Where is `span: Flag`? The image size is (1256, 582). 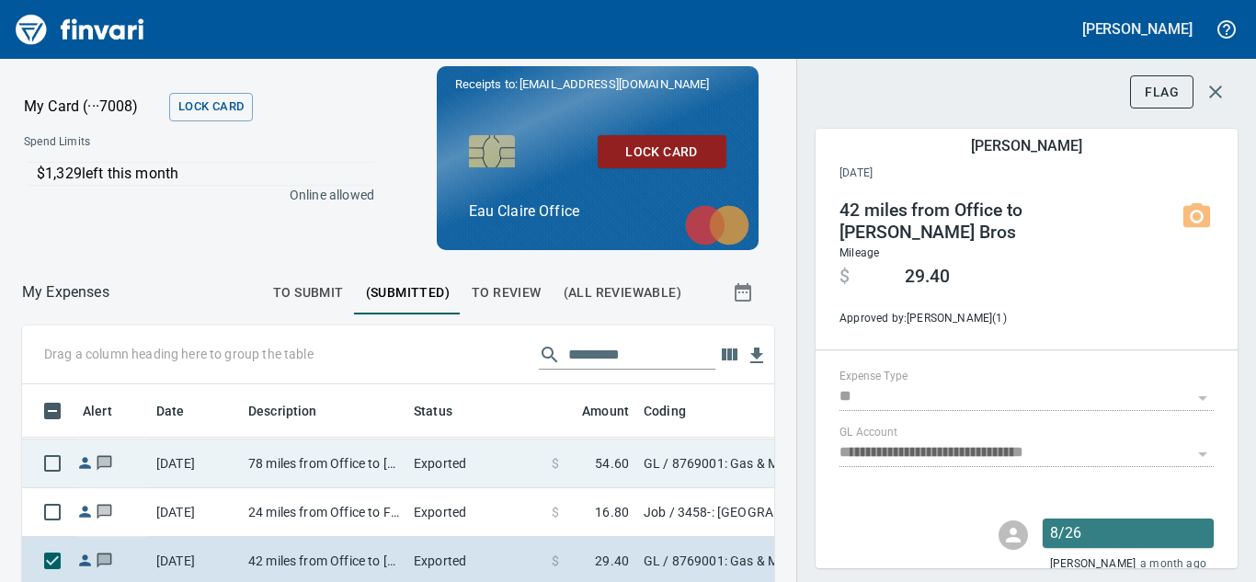 span: Flag is located at coordinates (1161, 92).